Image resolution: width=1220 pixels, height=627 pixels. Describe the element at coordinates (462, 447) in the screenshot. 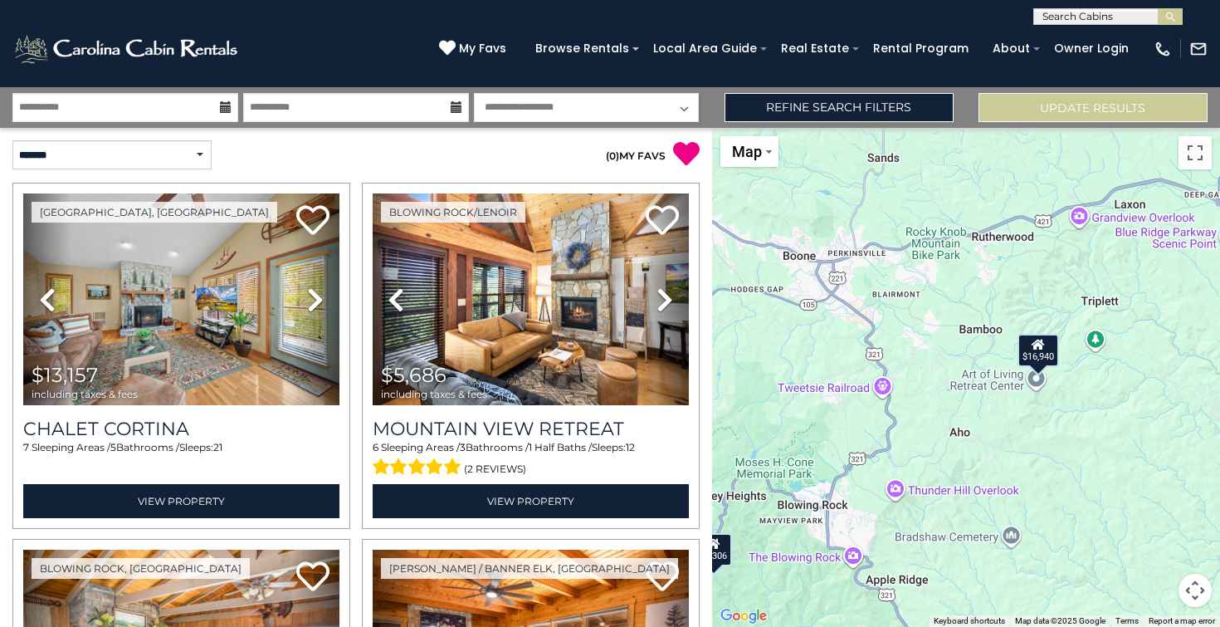

I see `span: 3` at that location.